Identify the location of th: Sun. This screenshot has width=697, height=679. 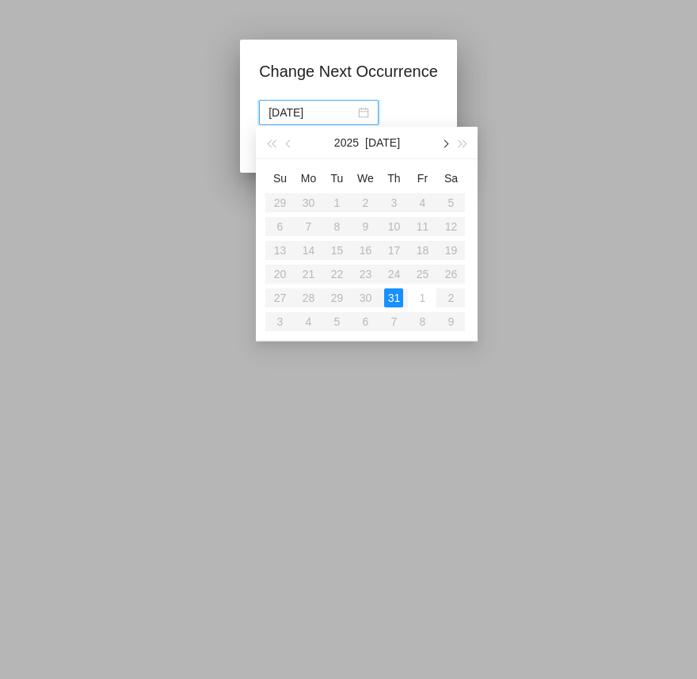
(280, 178).